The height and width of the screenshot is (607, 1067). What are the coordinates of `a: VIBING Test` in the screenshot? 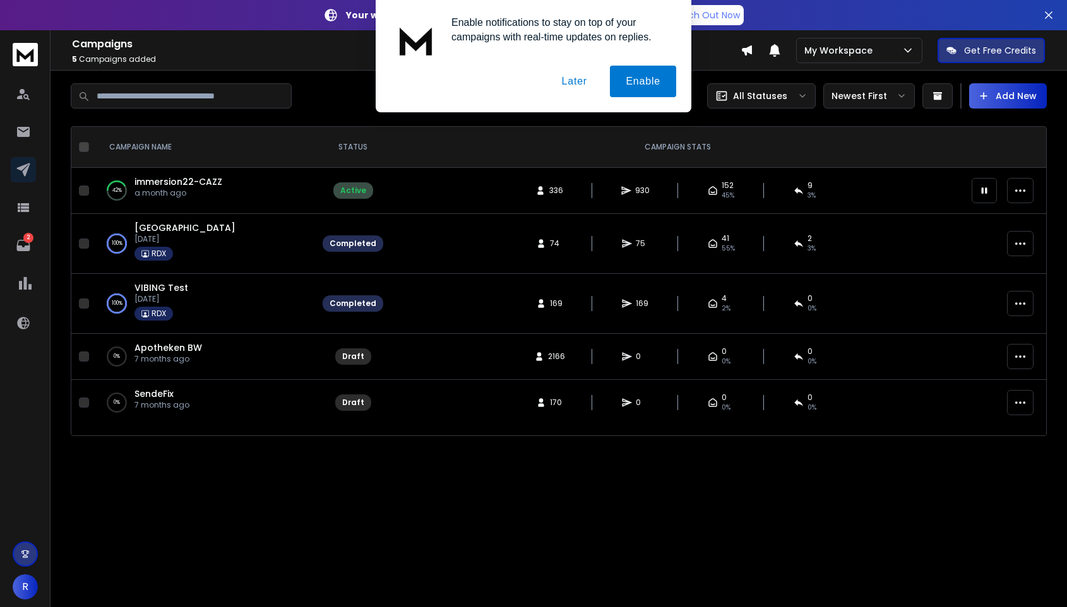 It's located at (161, 288).